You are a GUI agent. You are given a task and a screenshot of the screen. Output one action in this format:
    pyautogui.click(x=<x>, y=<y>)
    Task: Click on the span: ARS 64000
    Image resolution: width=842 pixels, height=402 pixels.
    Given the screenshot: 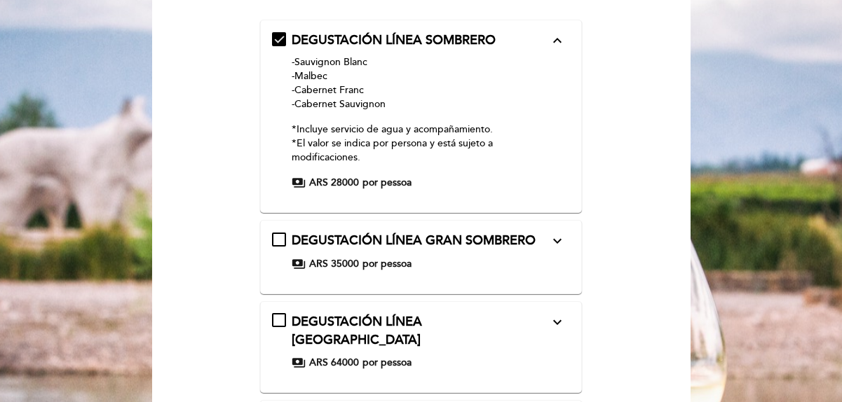 What is the action you would take?
    pyautogui.click(x=334, y=363)
    